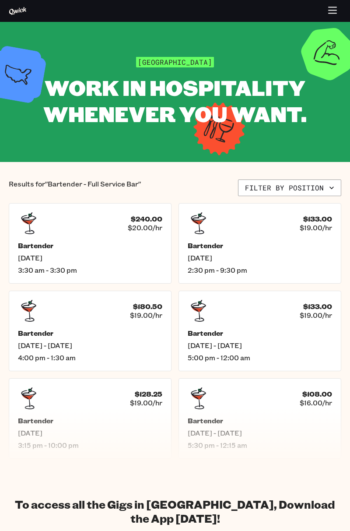  What do you see at coordinates (260, 358) in the screenshot?
I see `span: 5:00 pm - 12:00 am` at bounding box center [260, 358].